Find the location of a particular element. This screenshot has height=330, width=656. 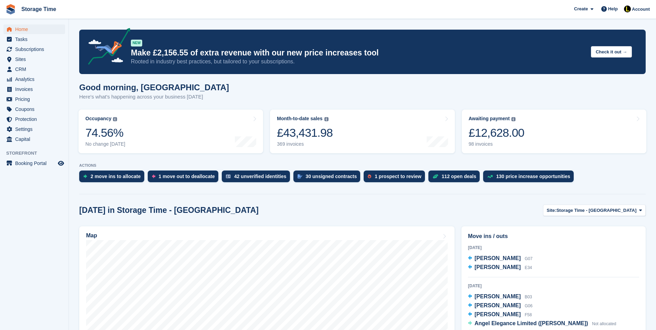

div: 74.56% is located at coordinates (105, 133).